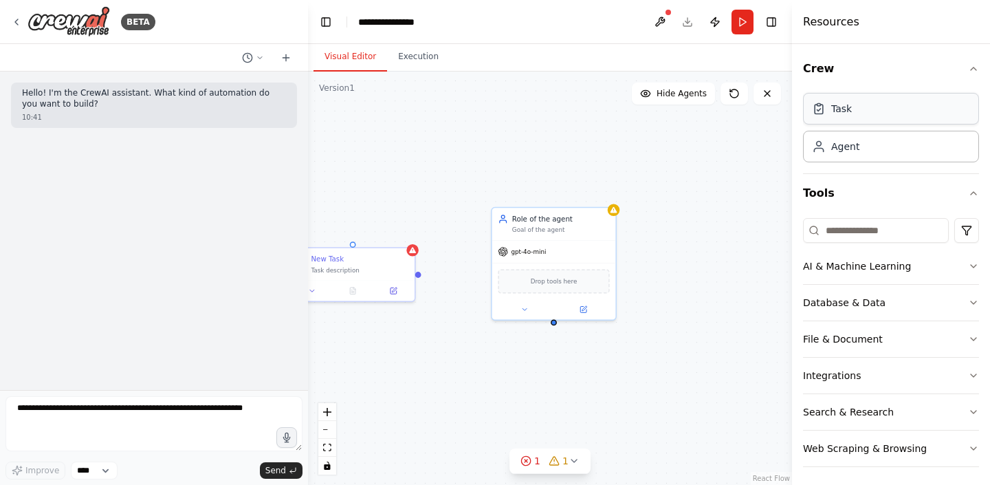  What do you see at coordinates (891, 448) in the screenshot?
I see `button: Web Scraping & Browsing` at bounding box center [891, 448].